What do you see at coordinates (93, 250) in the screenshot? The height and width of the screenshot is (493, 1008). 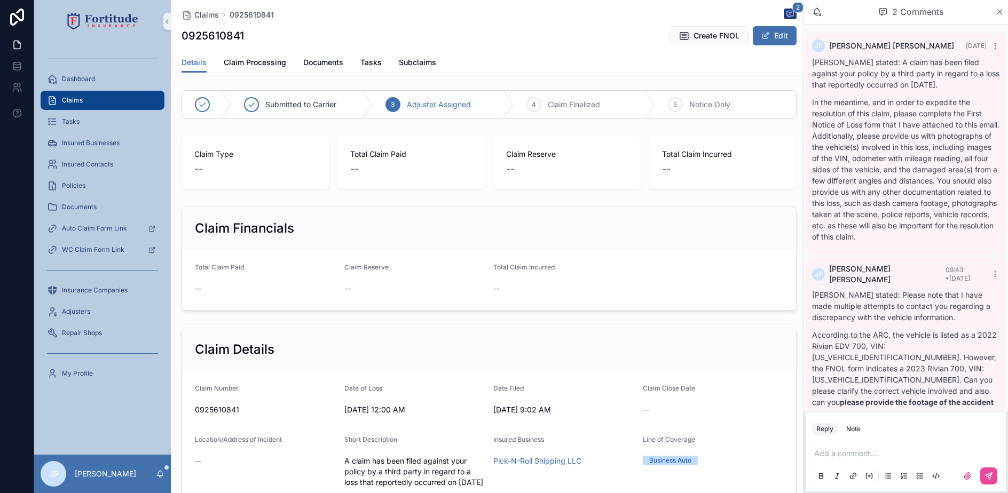 I see `span: WC Claim Form Link` at bounding box center [93, 250].